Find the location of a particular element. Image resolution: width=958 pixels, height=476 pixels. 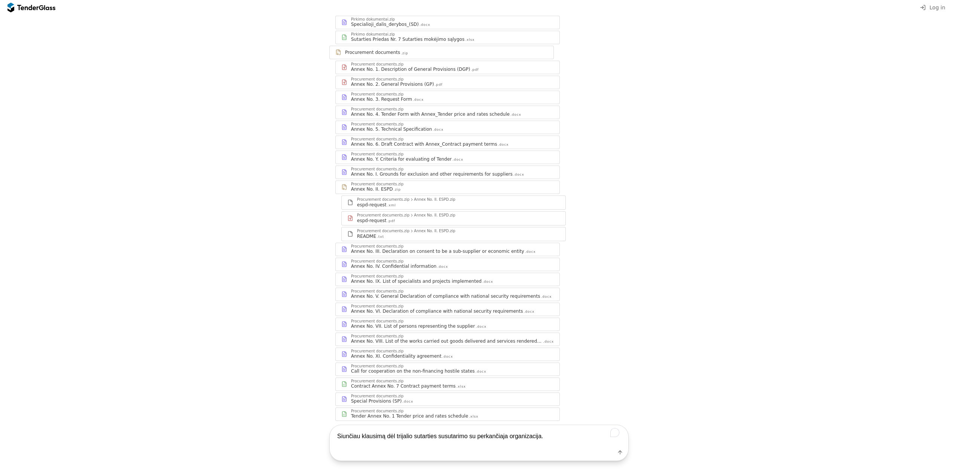

a: Procurement documents.zipAnnex No. VII. List of persons representing the supplier.docx is located at coordinates (447, 324).